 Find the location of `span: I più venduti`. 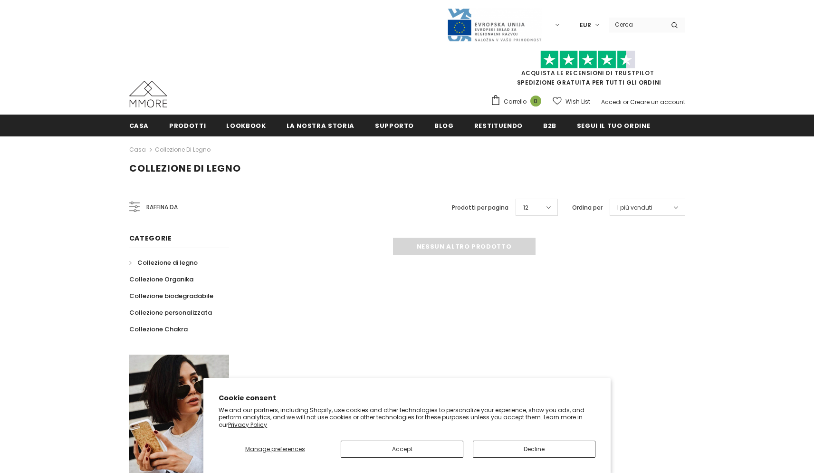

span: I più venduti is located at coordinates (635, 208).